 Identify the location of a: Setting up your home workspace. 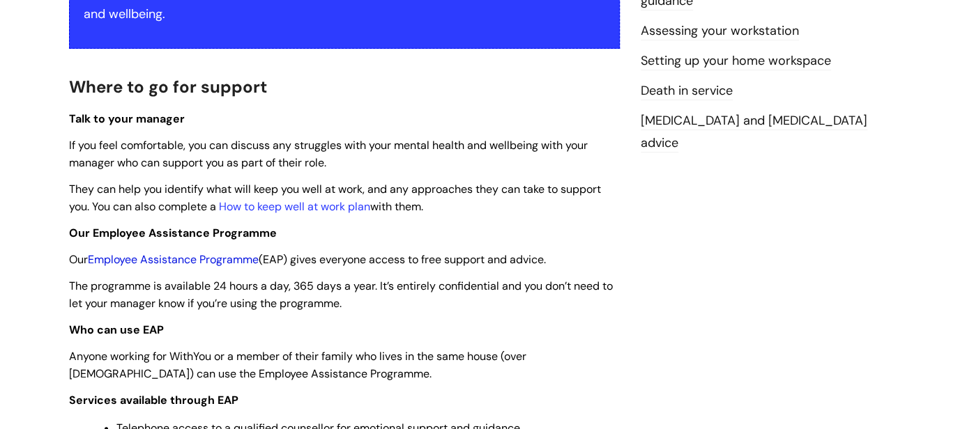
(735, 61).